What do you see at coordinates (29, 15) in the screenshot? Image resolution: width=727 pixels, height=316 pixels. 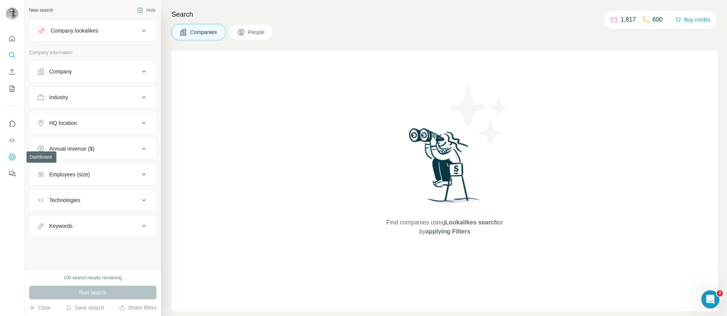 I see `div: v 4.0.25` at bounding box center [29, 15].